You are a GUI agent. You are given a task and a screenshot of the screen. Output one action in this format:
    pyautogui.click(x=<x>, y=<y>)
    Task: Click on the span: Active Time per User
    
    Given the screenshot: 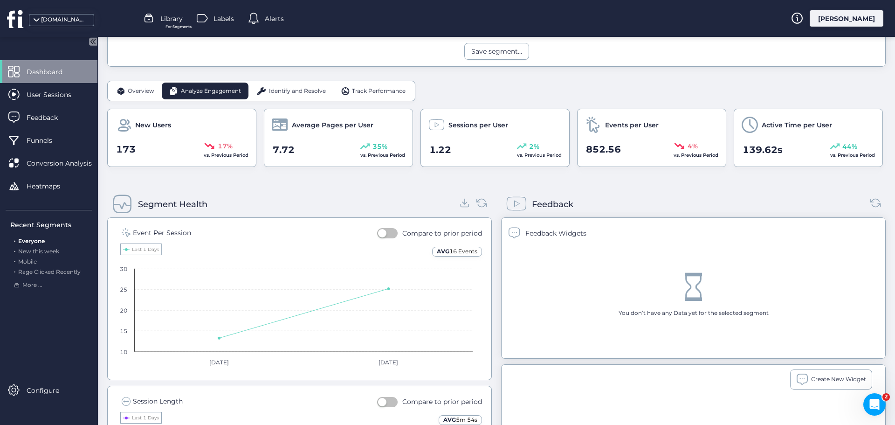 What is the action you would take?
    pyautogui.click(x=797, y=125)
    